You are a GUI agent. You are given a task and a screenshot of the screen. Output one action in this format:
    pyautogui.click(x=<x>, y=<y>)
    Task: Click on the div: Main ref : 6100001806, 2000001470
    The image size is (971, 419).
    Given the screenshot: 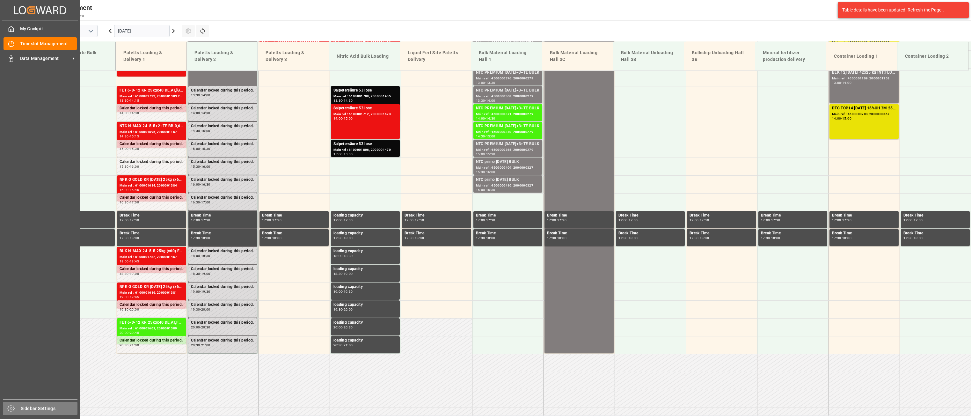 What is the action you would take?
    pyautogui.click(x=365, y=150)
    